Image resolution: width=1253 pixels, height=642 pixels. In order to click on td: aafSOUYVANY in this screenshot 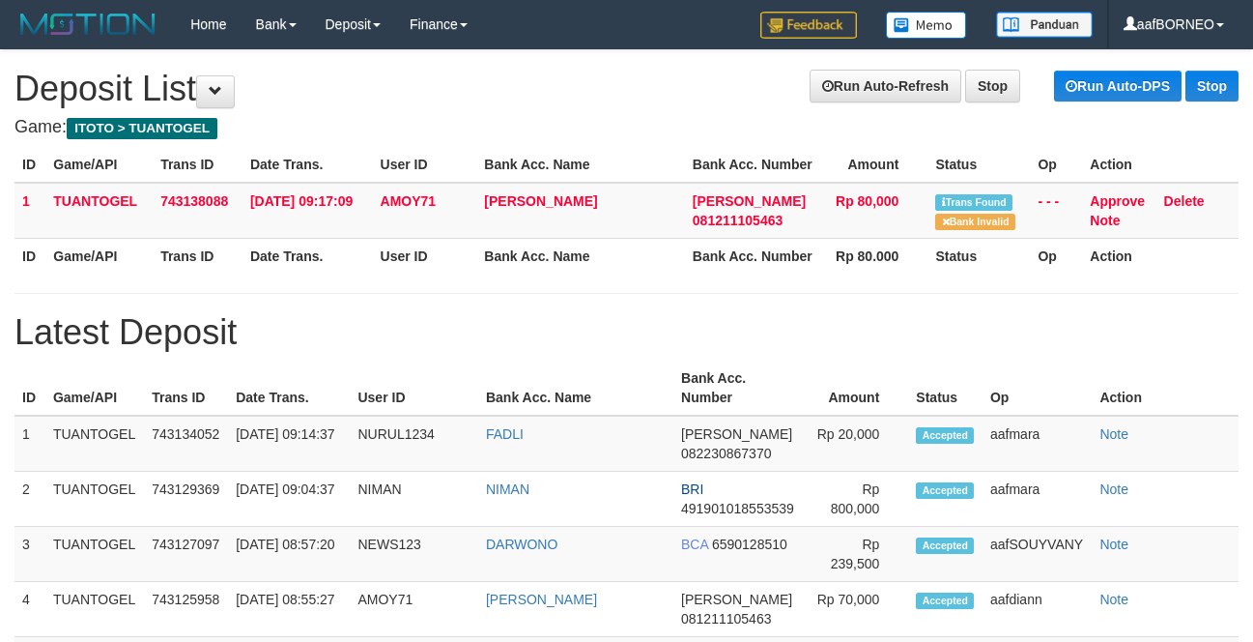, I will do `click(1037, 554)`.